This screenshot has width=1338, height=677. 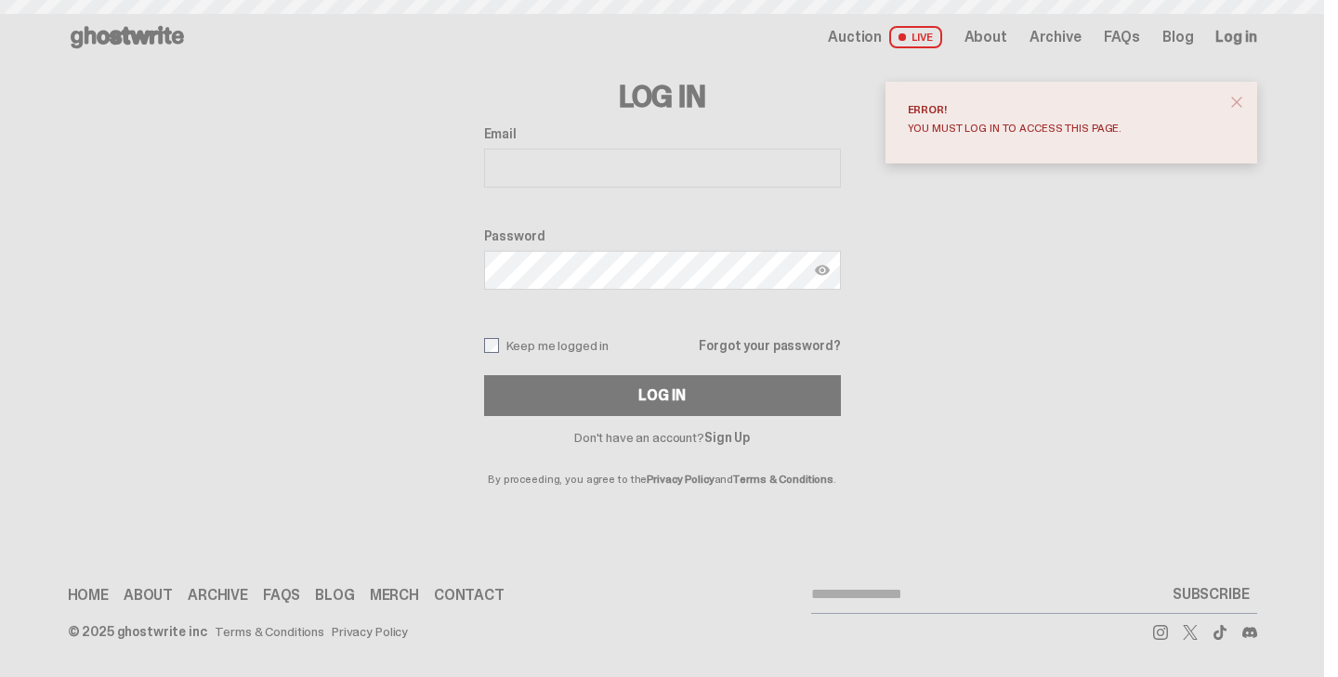 What do you see at coordinates (469, 595) in the screenshot?
I see `a: Contact` at bounding box center [469, 595].